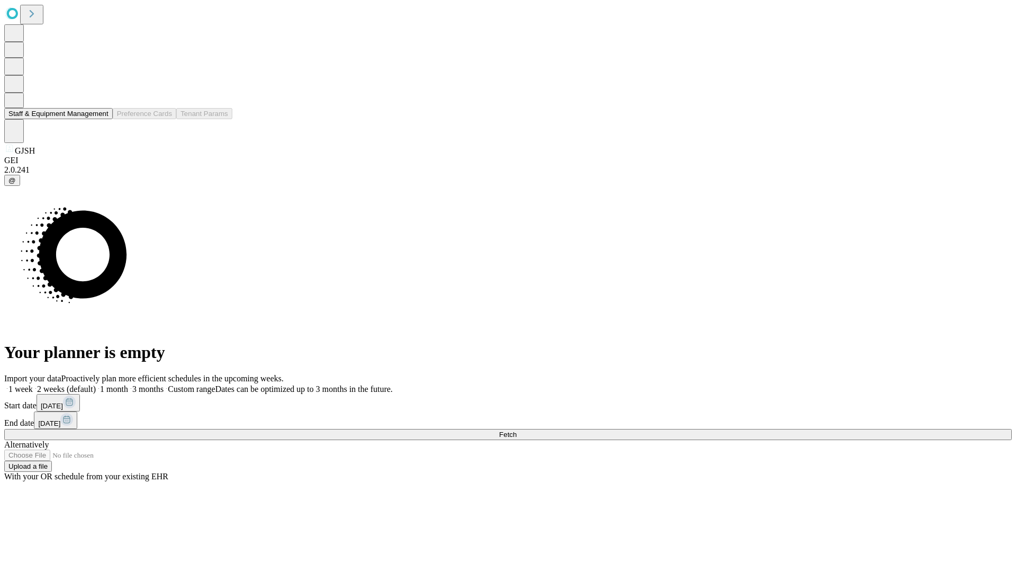 The height and width of the screenshot is (572, 1016). I want to click on span: Dates can be optimized up to 3 months in the future., so click(304, 389).